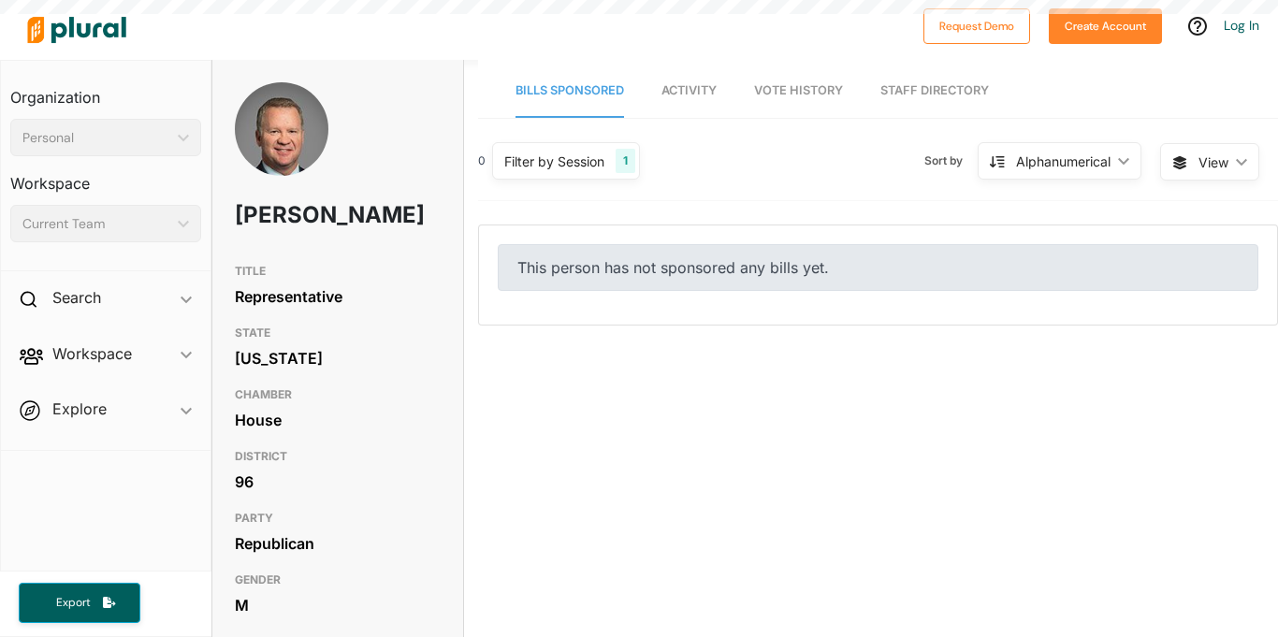 This screenshot has width=1278, height=637. Describe the element at coordinates (1214, 162) in the screenshot. I see `span: View` at that location.